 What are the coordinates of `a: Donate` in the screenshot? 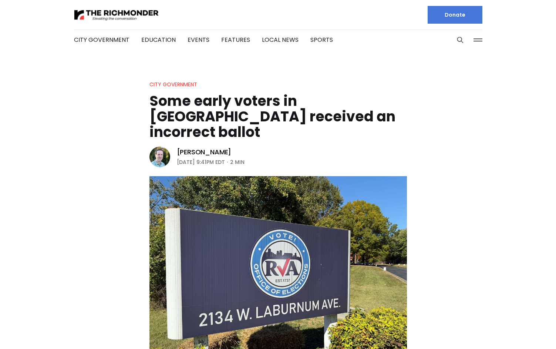 It's located at (455, 15).